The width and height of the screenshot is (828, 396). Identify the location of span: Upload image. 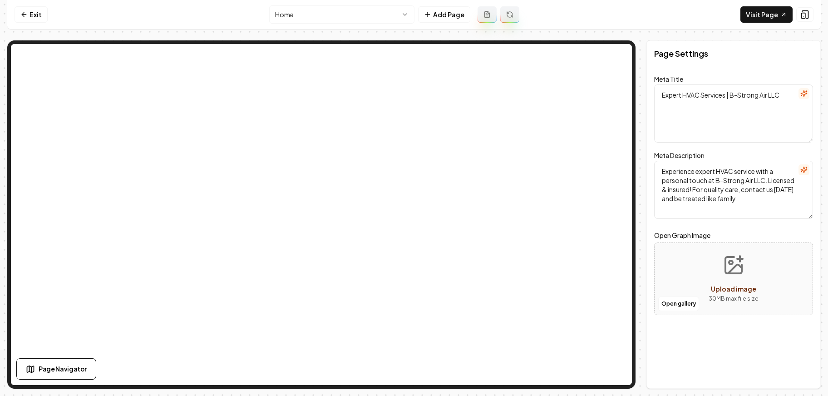
(733, 289).